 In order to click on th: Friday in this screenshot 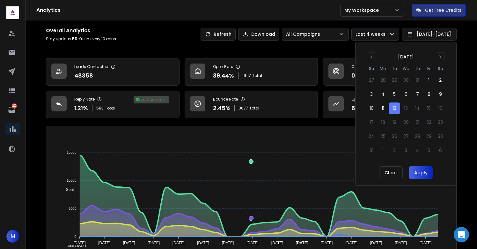, I will do `click(429, 68)`.